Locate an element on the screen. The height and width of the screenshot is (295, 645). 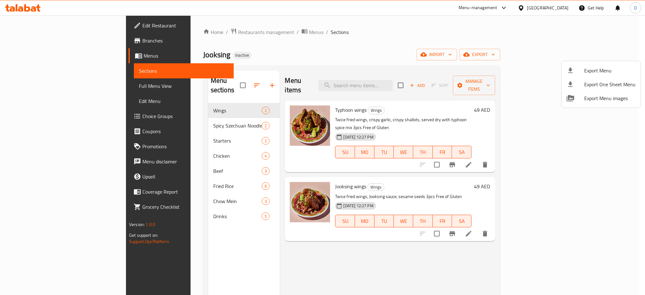
span: Export Menu is located at coordinates (610, 71).